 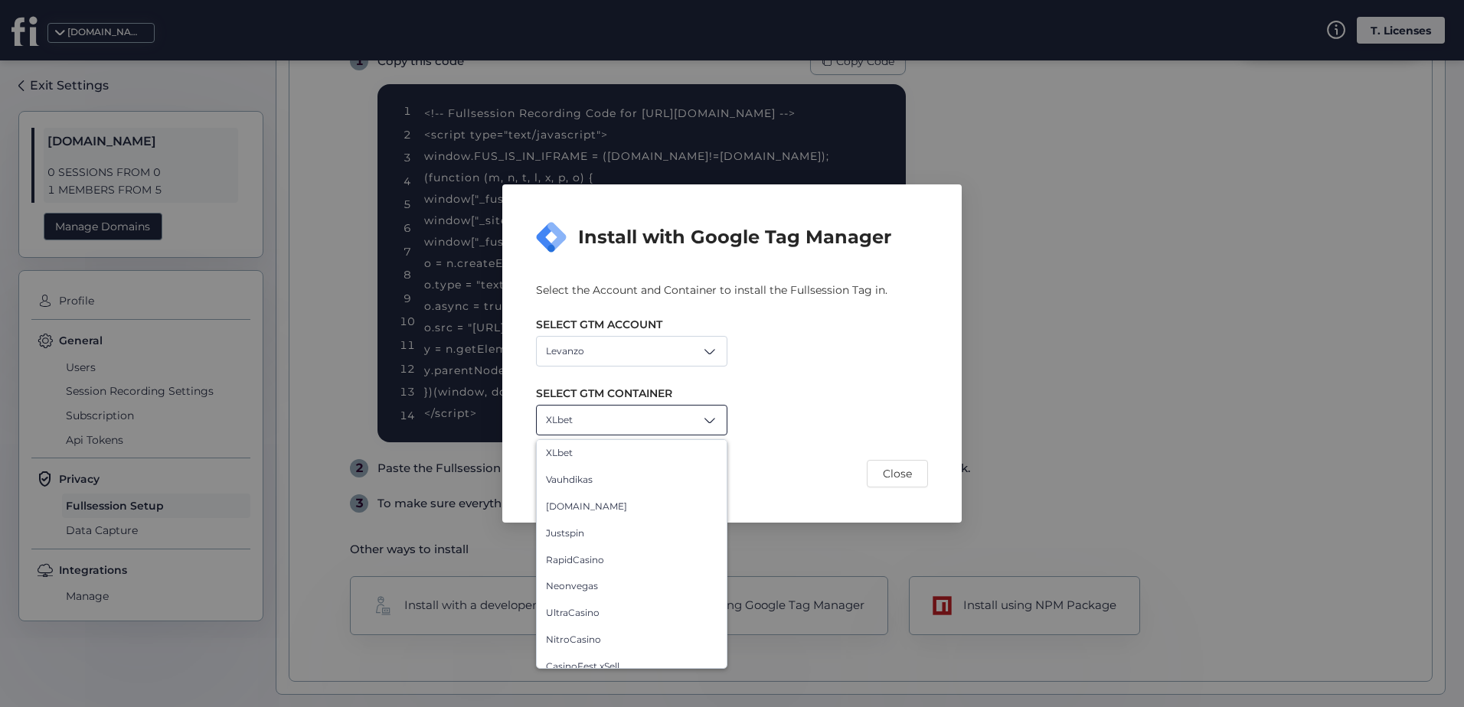 I want to click on label: SELECT GTM ACCOUNT, so click(x=714, y=325).